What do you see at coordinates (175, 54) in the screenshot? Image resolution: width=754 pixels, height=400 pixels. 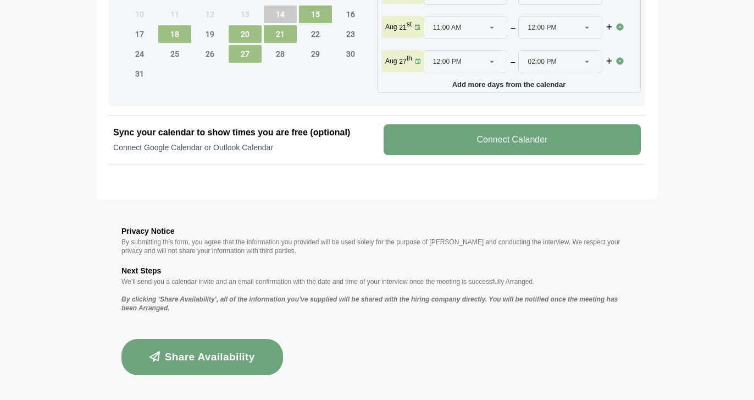 I see `span: Monday, August 25, 2025` at bounding box center [175, 54].